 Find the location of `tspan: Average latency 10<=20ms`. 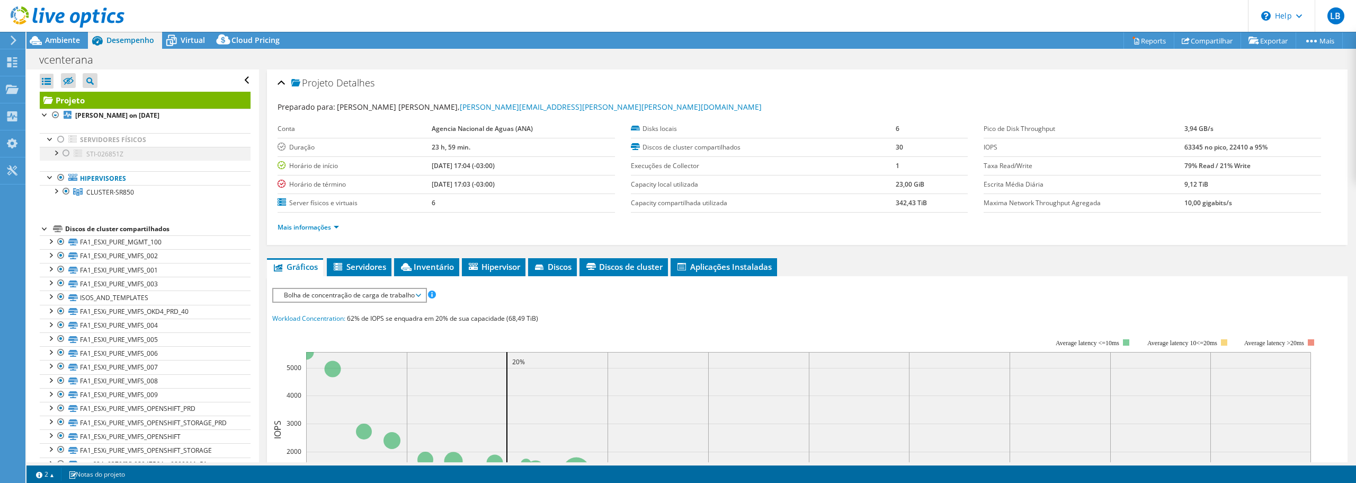

tspan: Average latency 10<=20ms is located at coordinates (1183, 343).